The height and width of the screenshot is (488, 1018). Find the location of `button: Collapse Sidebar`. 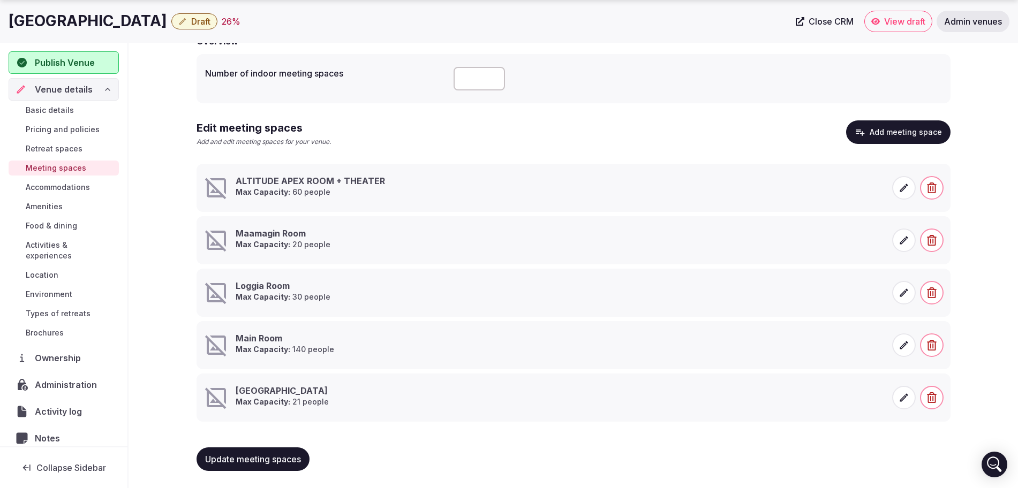

button: Collapse Sidebar is located at coordinates (64, 468).